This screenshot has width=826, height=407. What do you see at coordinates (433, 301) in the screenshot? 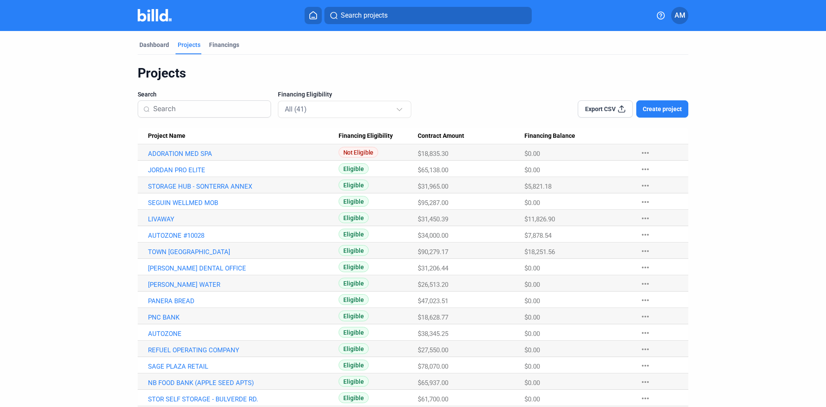
I see `span: $47,023.51` at bounding box center [433, 301].